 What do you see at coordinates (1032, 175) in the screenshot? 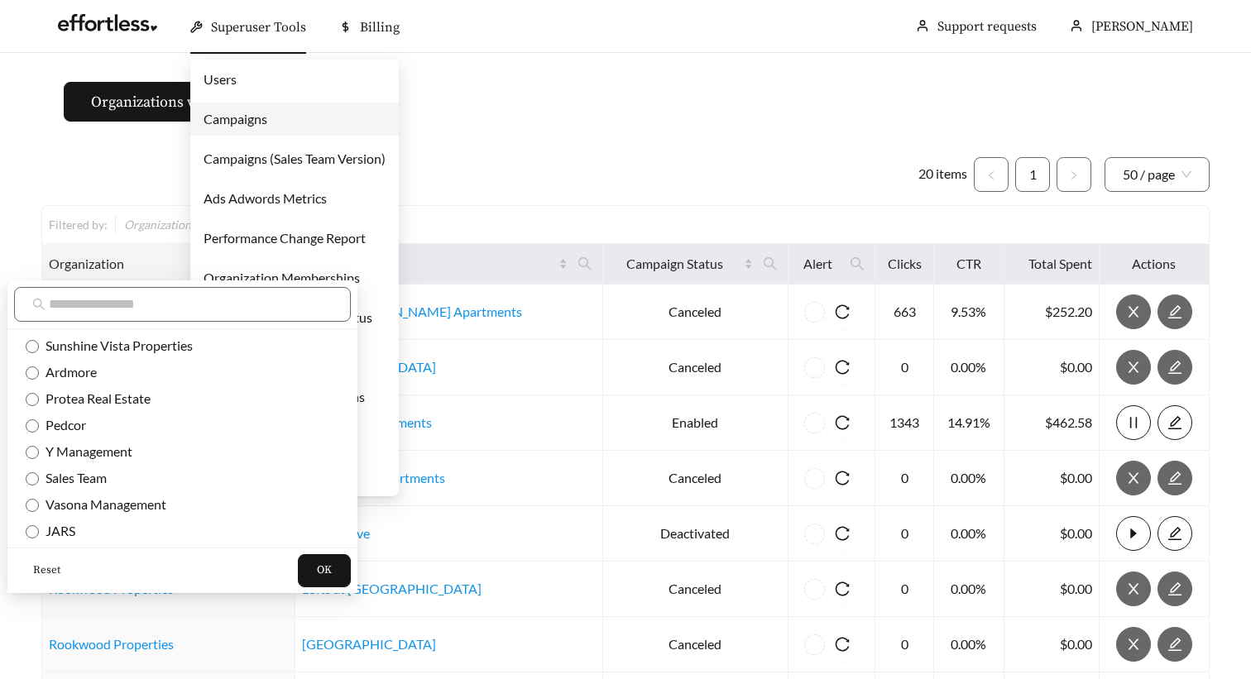
I see `a: 1` at bounding box center [1032, 175].